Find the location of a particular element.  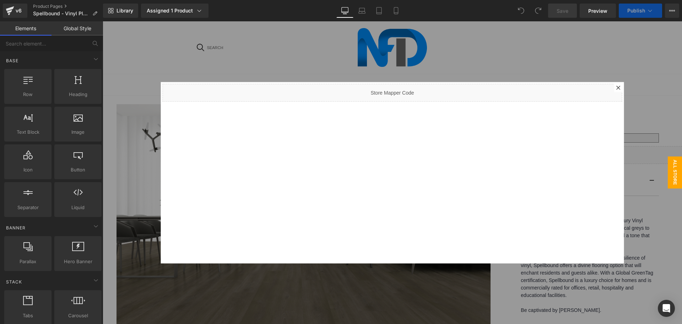

a: Preview is located at coordinates (598, 11).